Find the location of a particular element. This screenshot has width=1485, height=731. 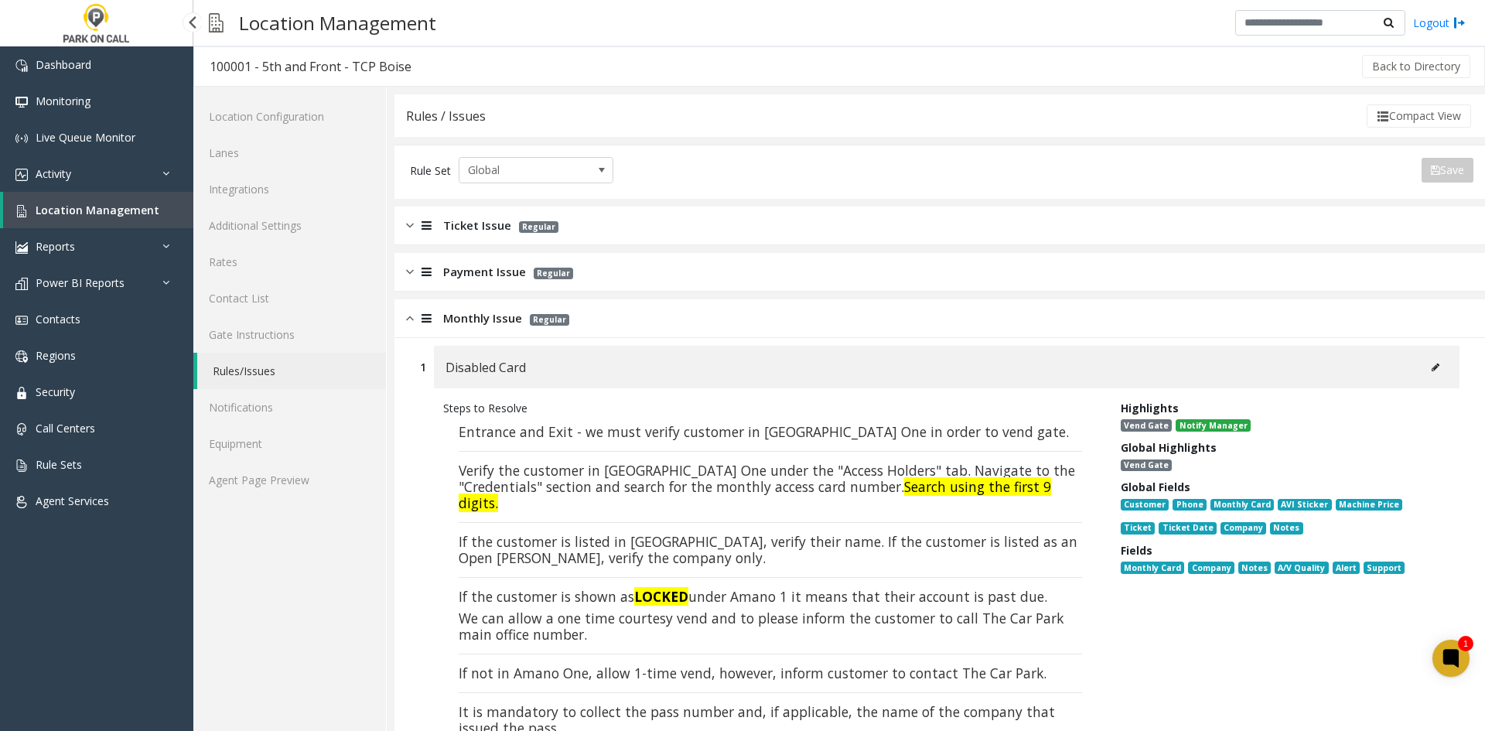

span: Support is located at coordinates (1383, 568).